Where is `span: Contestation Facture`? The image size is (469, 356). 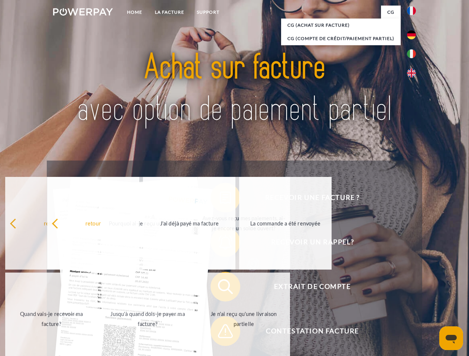 span: Contestation Facture is located at coordinates (312, 331).